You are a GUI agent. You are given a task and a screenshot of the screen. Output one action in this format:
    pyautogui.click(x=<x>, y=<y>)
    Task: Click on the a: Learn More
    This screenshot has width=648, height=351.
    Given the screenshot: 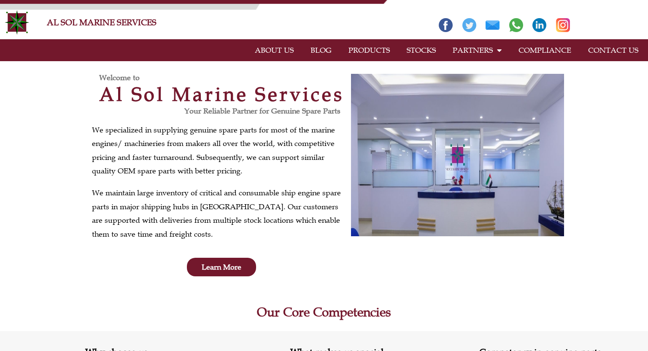 What is the action you would take?
    pyautogui.click(x=222, y=267)
    